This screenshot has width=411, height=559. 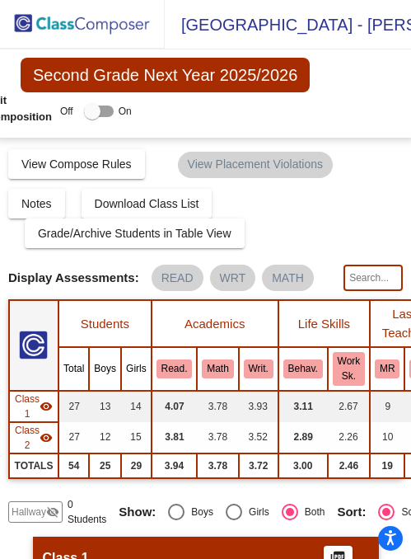 I want to click on span: 0 Students, so click(x=87, y=512).